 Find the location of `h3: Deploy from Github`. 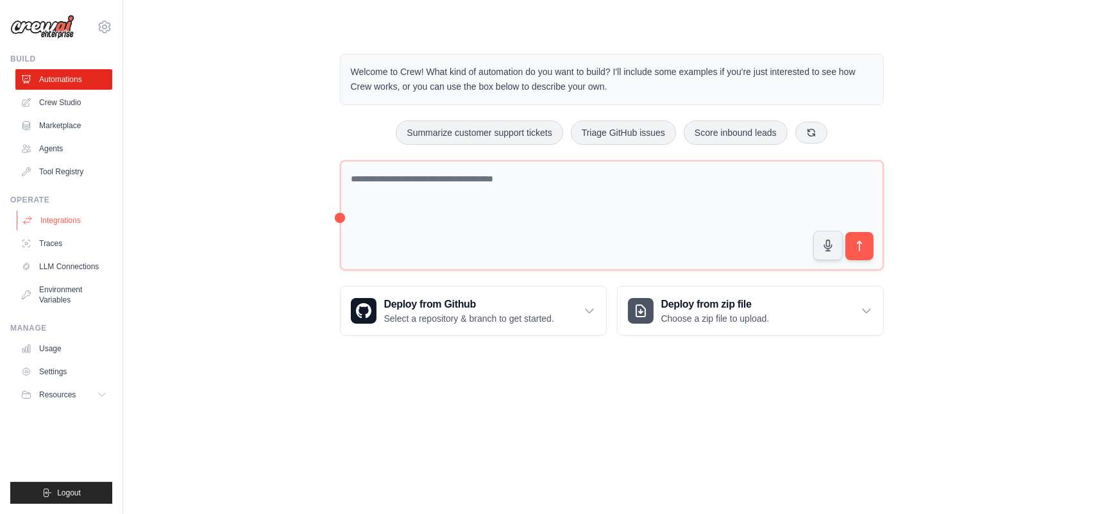

h3: Deploy from Github is located at coordinates (469, 305).